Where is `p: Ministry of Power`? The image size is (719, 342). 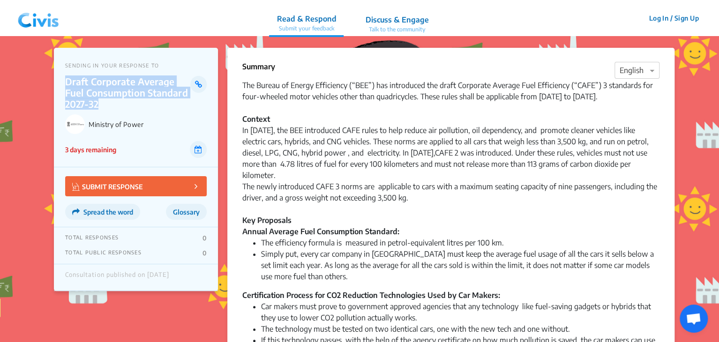 p: Ministry of Power is located at coordinates (148, 124).